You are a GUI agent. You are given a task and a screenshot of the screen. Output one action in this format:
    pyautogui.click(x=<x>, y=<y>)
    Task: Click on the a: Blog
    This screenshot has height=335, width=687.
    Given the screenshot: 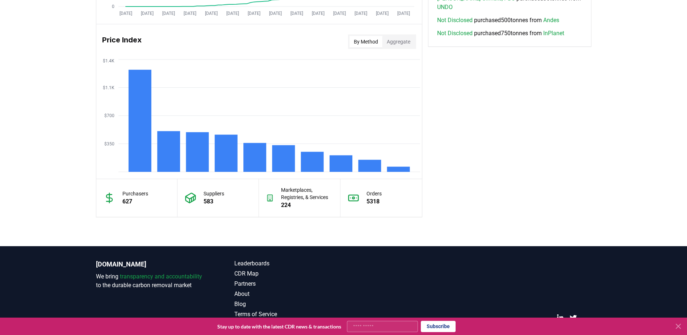 What is the action you would take?
    pyautogui.click(x=289, y=304)
    